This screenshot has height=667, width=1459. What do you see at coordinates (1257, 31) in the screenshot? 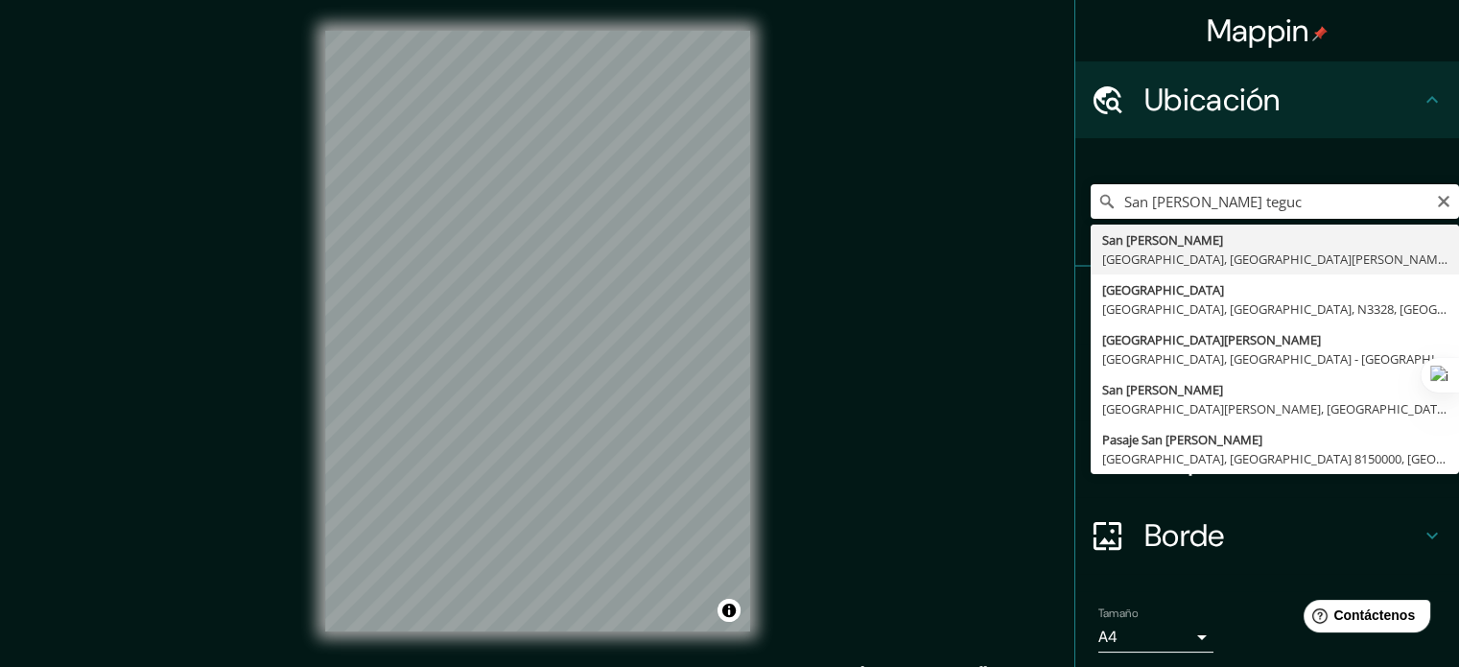
I see `font: Mappin` at bounding box center [1257, 31].